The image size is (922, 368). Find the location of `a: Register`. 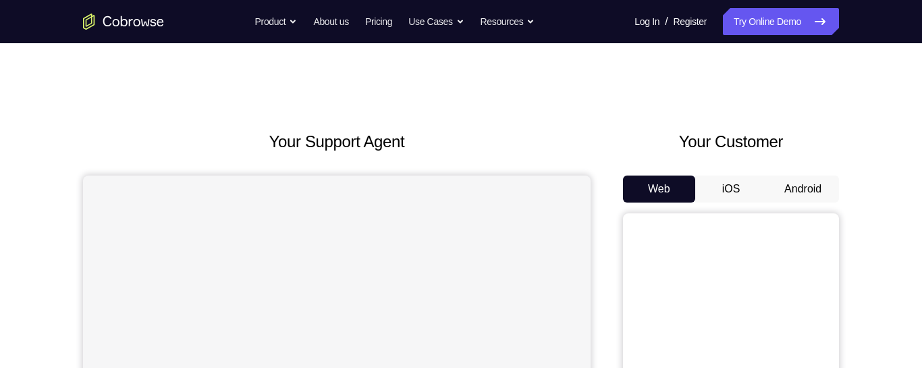

a: Register is located at coordinates (690, 22).